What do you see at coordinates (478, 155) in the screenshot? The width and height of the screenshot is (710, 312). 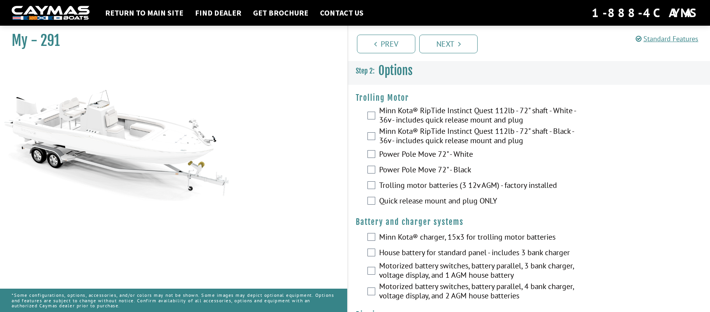 I see `label: Power Pole Move 72" - White` at bounding box center [478, 155].